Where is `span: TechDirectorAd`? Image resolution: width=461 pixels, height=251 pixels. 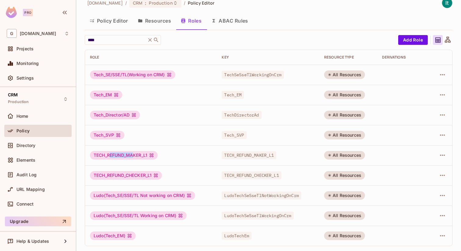
span: TechDirectorAd is located at coordinates (241, 115).